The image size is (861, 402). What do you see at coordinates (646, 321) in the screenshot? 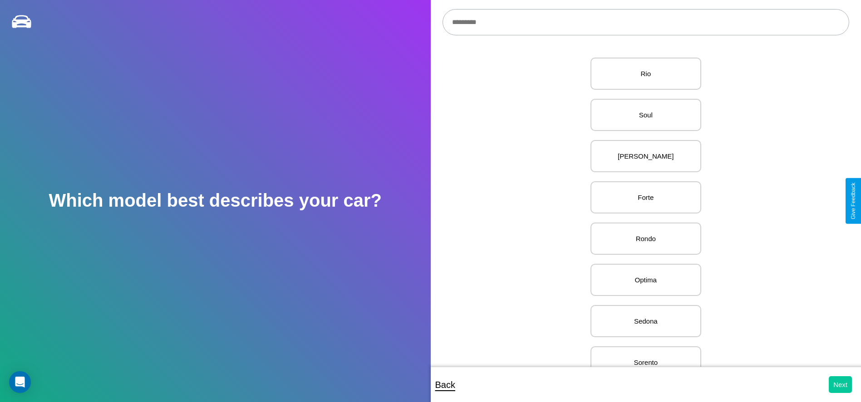
I see `p: Sedona` at bounding box center [646, 321].